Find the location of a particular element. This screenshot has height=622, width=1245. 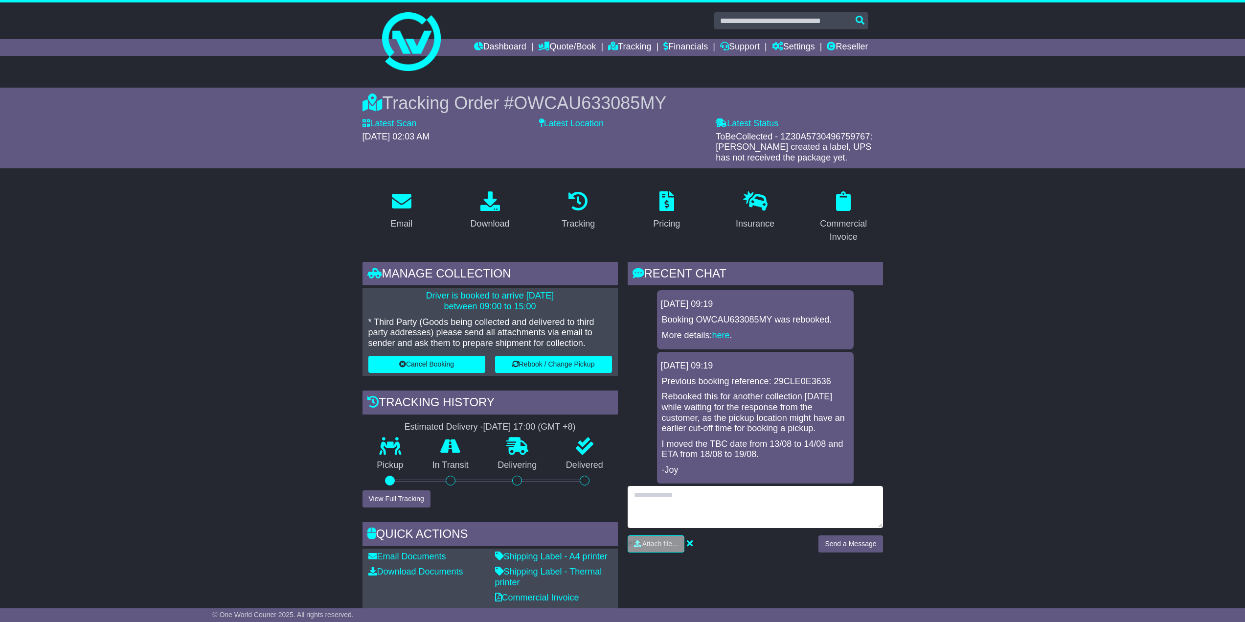

button: View Full Tracking is located at coordinates (396, 498).